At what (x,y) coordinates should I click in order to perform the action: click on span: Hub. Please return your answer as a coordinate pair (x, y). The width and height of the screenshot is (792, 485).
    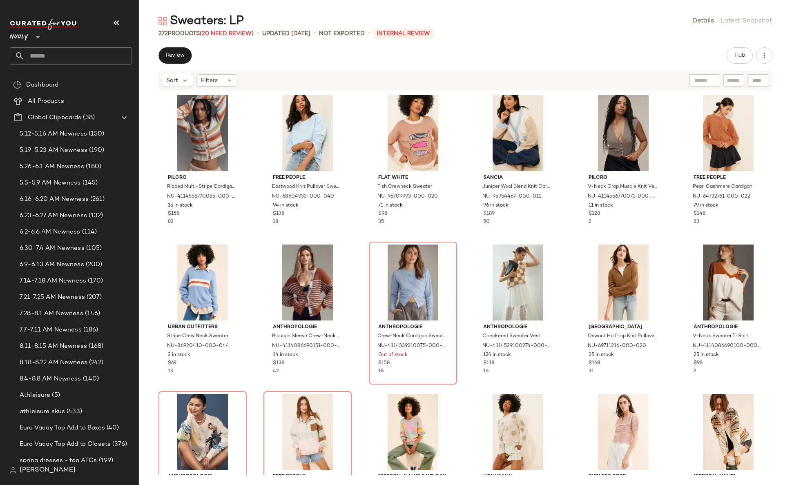
    Looking at the image, I should click on (740, 56).